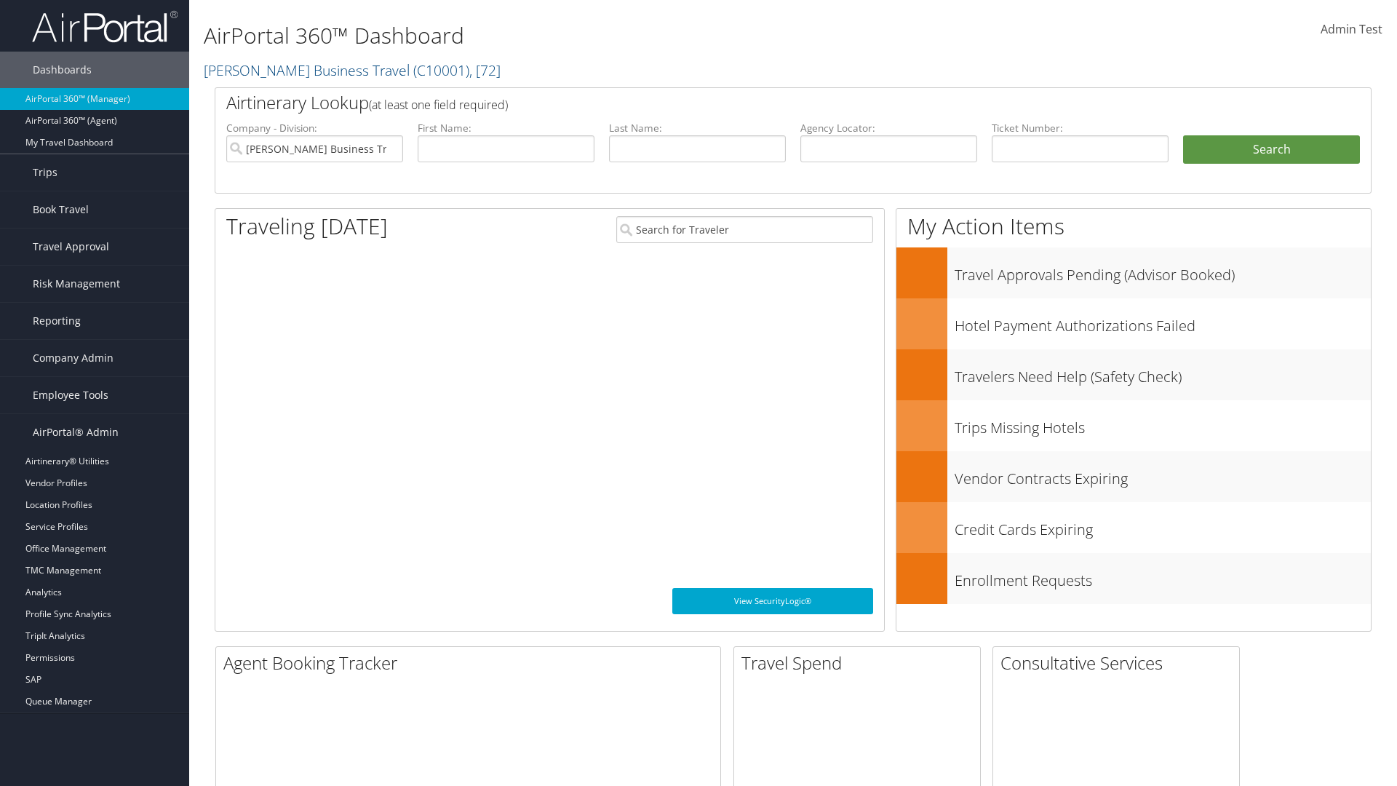 Image resolution: width=1397 pixels, height=786 pixels. I want to click on a: Credit Cards Expiring, so click(1134, 528).